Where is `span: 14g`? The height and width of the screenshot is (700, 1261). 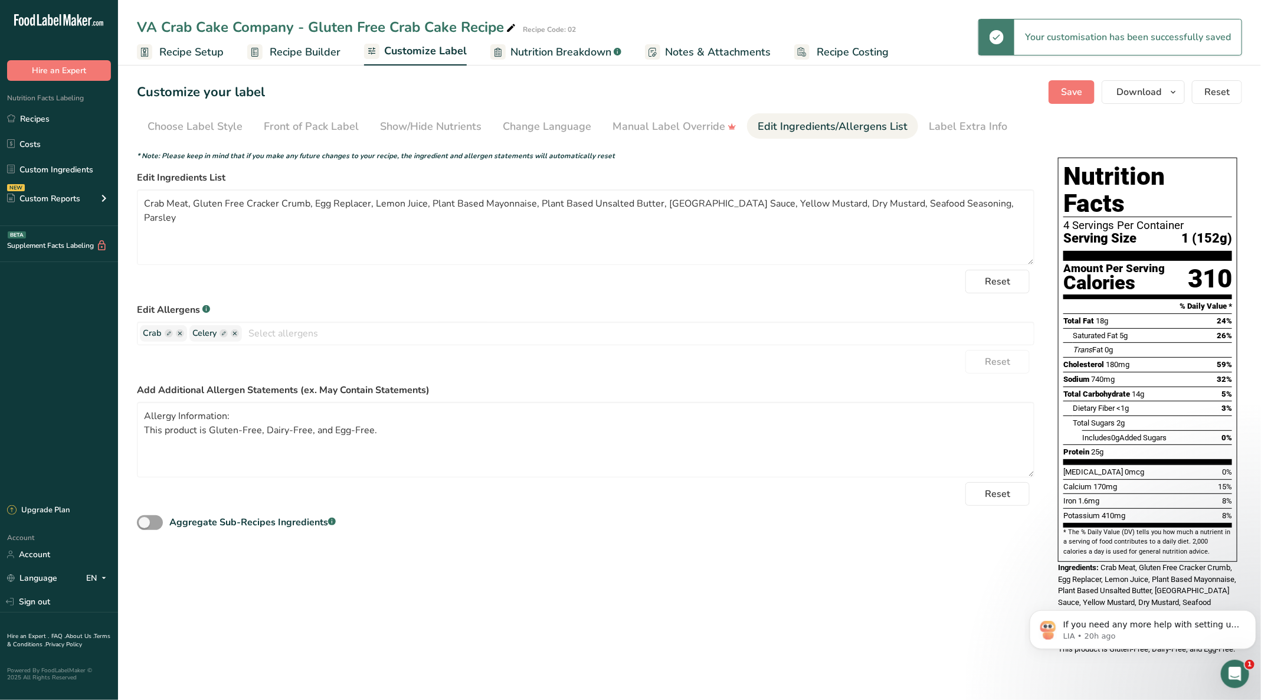 span: 14g is located at coordinates (1138, 394).